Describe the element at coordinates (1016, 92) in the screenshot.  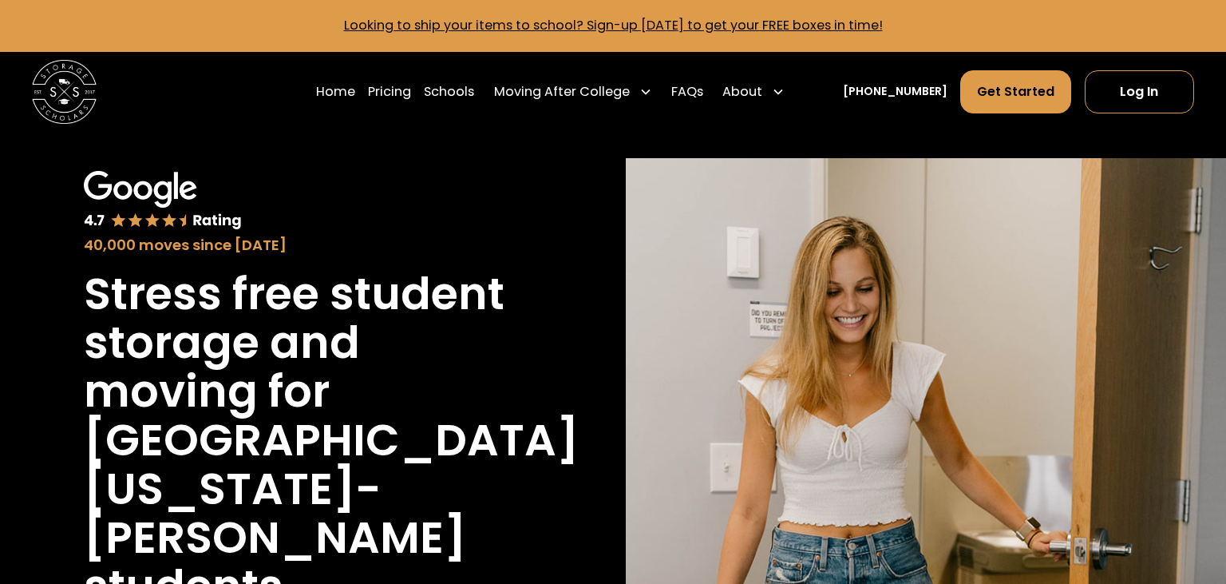
I see `a: Get Started` at that location.